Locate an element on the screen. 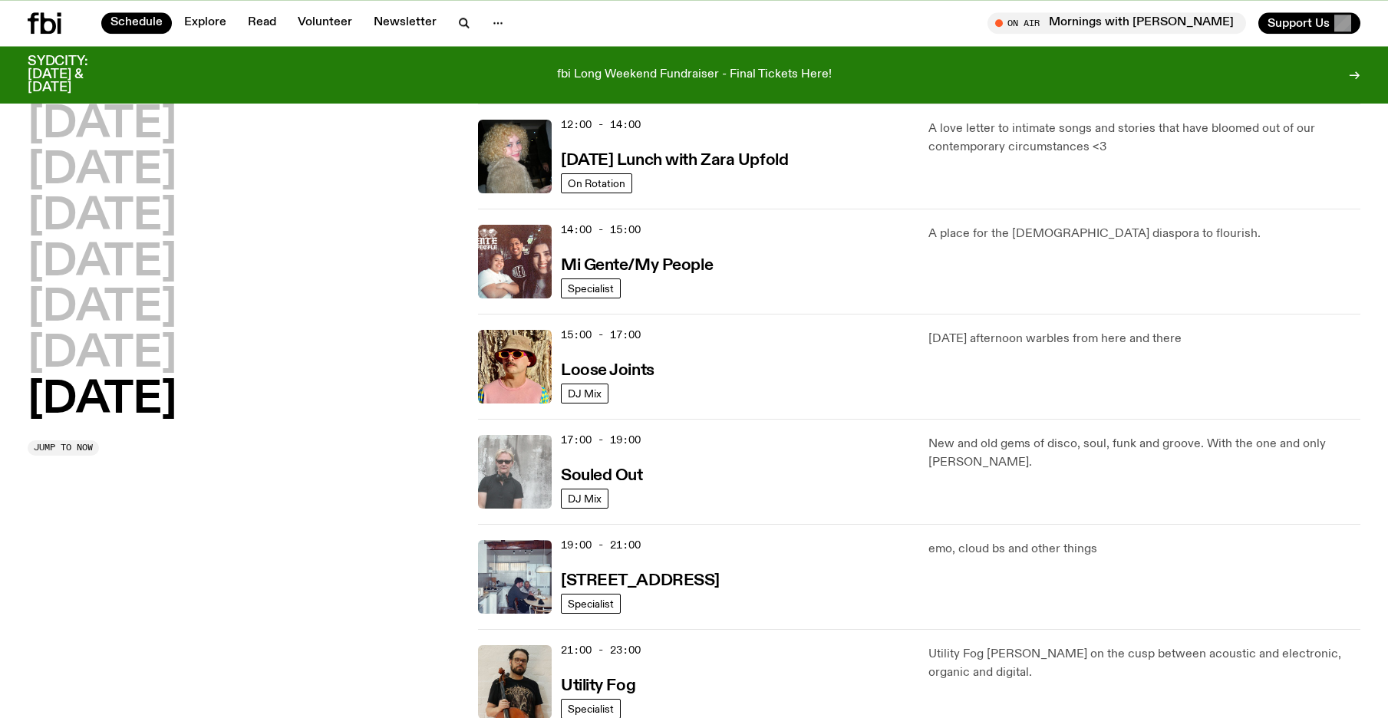  h3: Souled Out is located at coordinates (602, 476).